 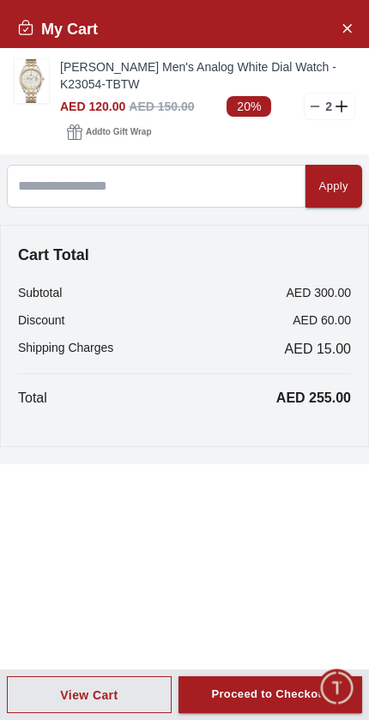 What do you see at coordinates (334, 186) in the screenshot?
I see `button: Apply` at bounding box center [334, 186].